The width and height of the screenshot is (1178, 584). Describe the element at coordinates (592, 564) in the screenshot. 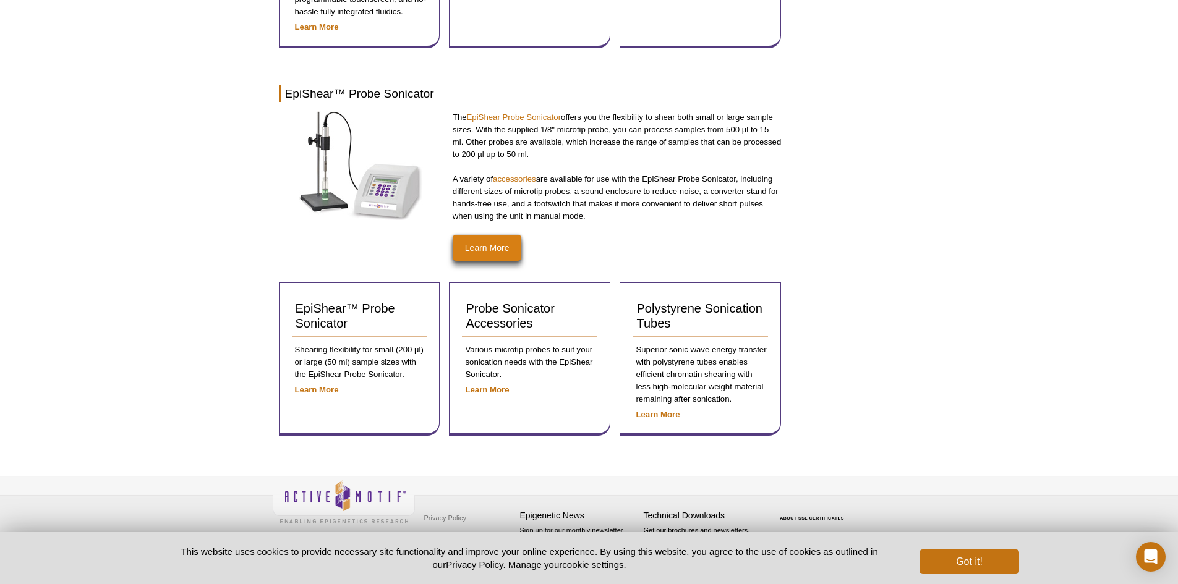

I see `button: cookie settings` at that location.